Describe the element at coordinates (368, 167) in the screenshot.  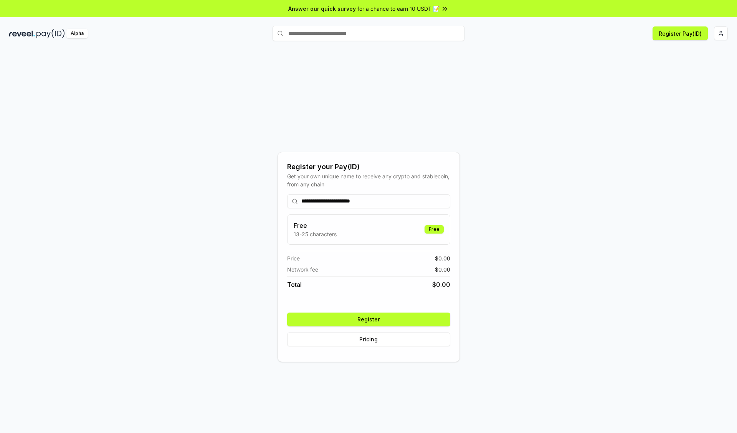
I see `div: Register your Pay(ID)` at that location.